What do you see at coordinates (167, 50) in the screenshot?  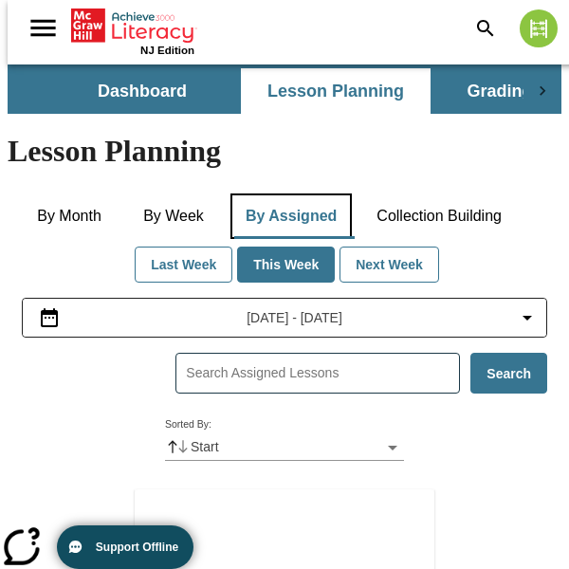 I see `span: NJ Edition` at bounding box center [167, 50].